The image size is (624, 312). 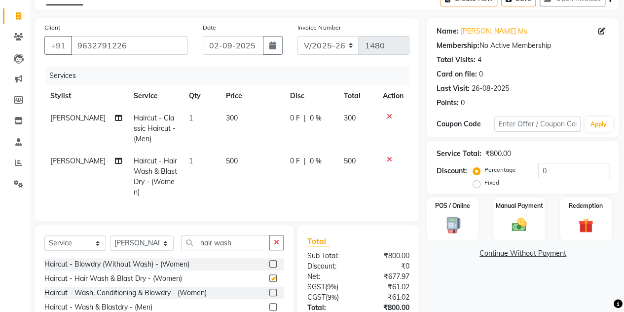 I want to click on div: No Active Membership, so click(x=523, y=45).